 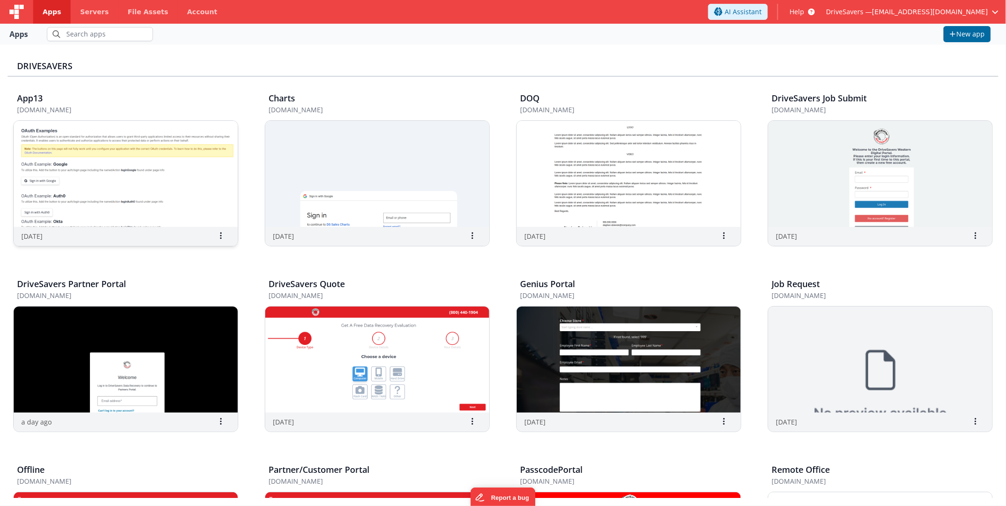 I want to click on h3: App13, so click(x=30, y=98).